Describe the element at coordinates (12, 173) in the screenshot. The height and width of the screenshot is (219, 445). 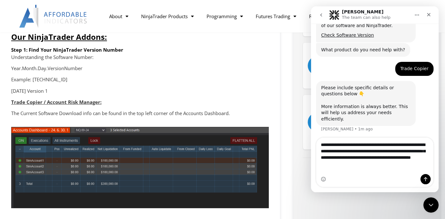
I see `button: Emoji picker` at that location.